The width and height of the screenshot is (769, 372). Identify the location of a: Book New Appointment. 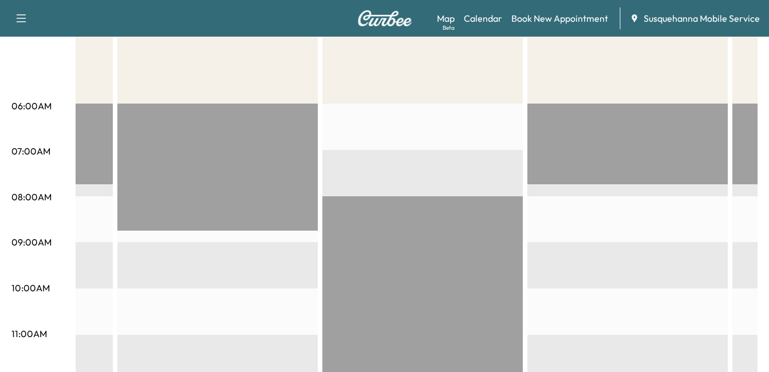
(559, 18).